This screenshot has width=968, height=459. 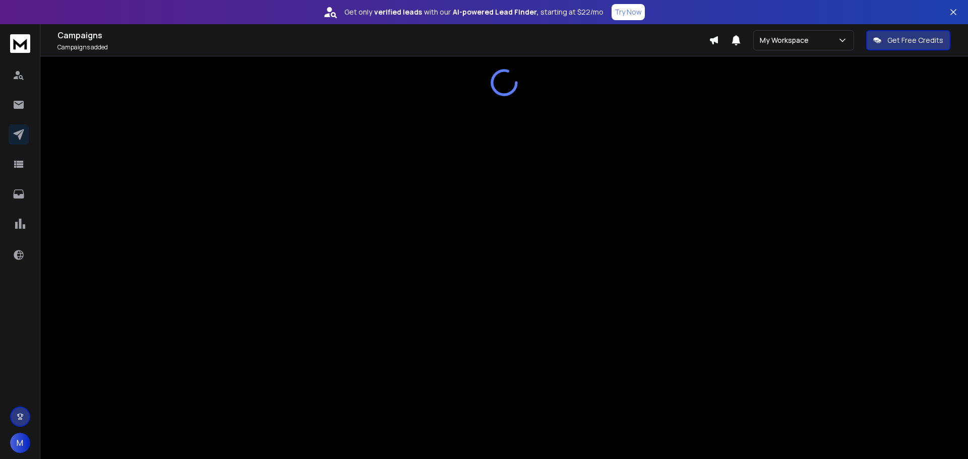 I want to click on h1: Campaigns, so click(x=383, y=35).